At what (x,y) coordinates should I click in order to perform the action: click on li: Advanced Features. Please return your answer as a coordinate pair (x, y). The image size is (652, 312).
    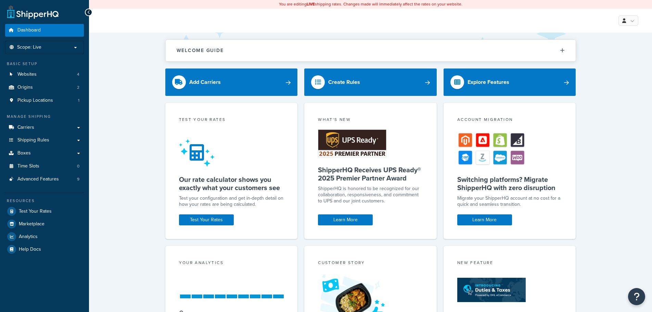
    Looking at the image, I should click on (44, 179).